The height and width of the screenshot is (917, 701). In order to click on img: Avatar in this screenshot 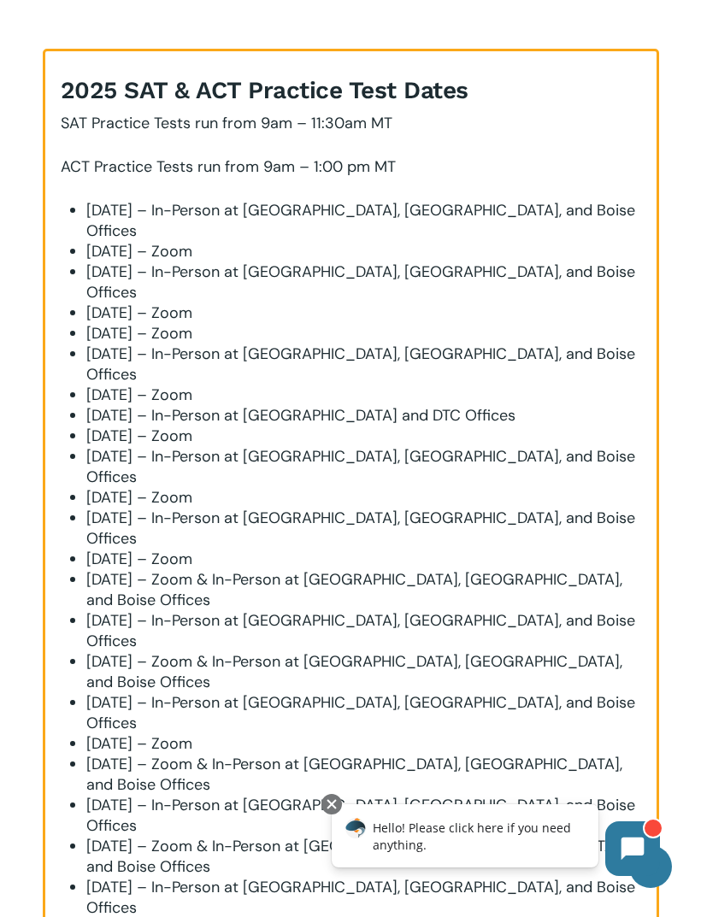, I will do `click(42, 38)`.